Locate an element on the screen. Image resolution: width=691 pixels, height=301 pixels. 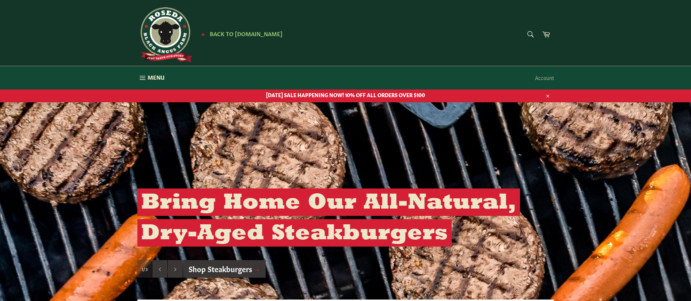
div: Slide 1, current is located at coordinates (145, 269).